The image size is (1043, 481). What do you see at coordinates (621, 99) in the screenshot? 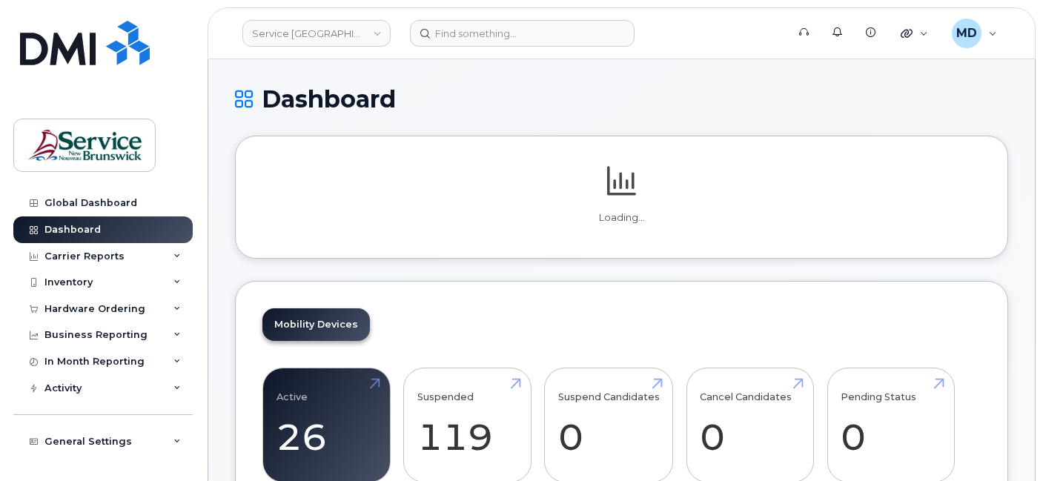
I see `h1: Dashboard` at bounding box center [621, 99].